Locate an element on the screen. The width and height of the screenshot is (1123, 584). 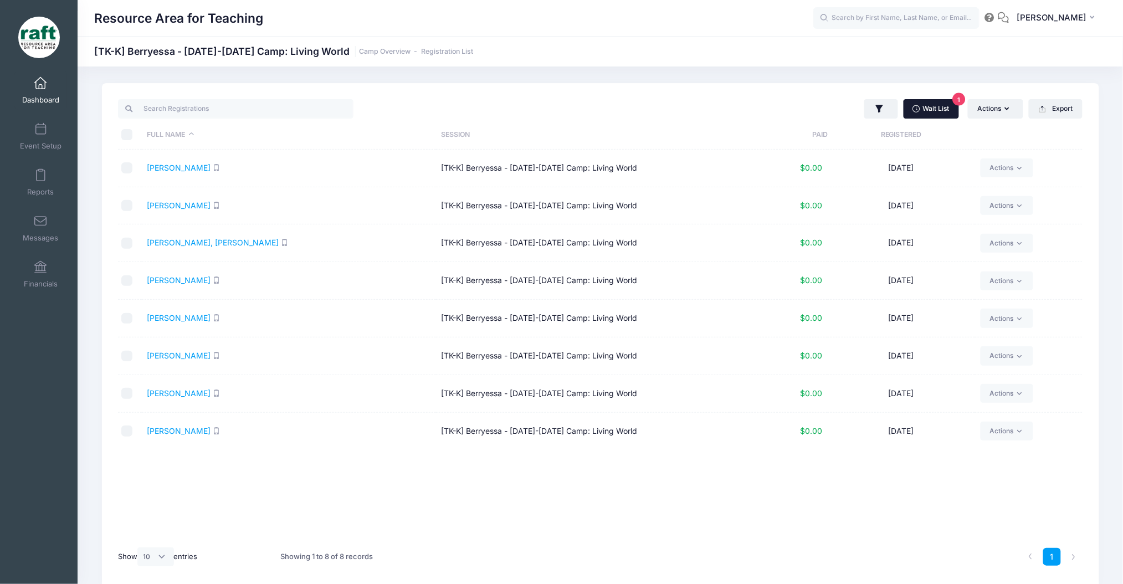
label: Show entries is located at coordinates (158, 557).